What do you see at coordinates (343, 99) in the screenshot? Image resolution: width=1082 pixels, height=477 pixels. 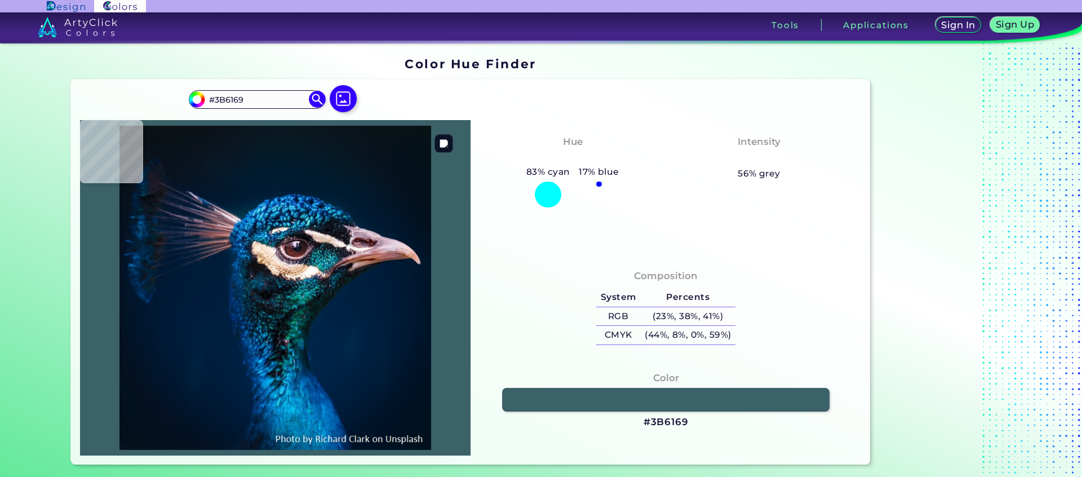 I see `img: icon picture` at bounding box center [343, 99].